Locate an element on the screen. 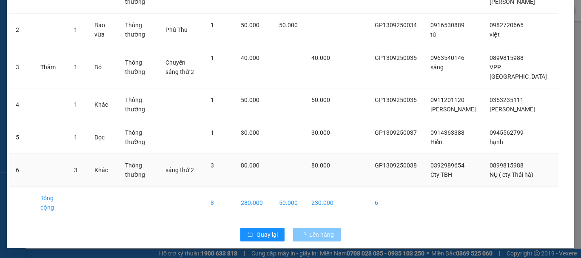 Image resolution: width=581 pixels, height=258 pixels. span: GP1309250038 is located at coordinates (396, 165).